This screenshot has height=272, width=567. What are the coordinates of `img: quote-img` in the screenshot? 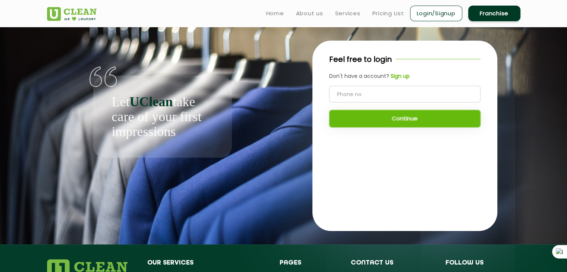 It's located at (103, 77).